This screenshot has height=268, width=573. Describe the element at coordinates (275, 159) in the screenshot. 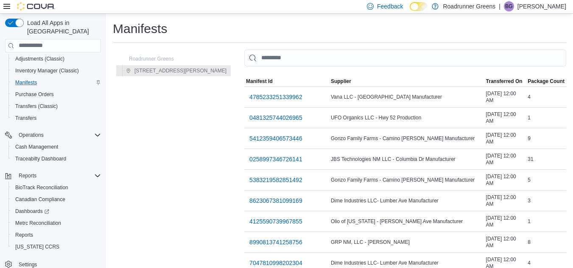

I see `span: 0258997346726141` at that location.